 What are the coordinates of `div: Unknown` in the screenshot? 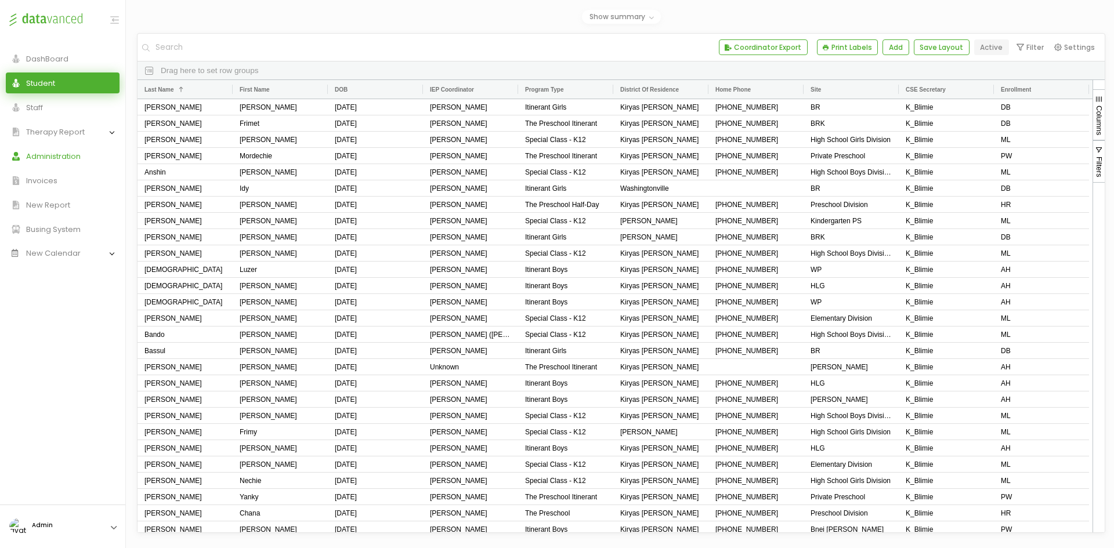 It's located at (470, 367).